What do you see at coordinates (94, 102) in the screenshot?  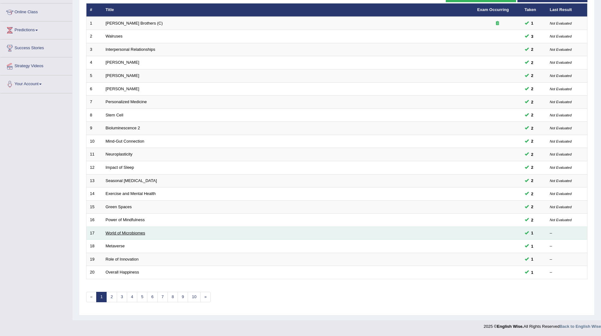 I see `td: 7` at bounding box center [94, 102].